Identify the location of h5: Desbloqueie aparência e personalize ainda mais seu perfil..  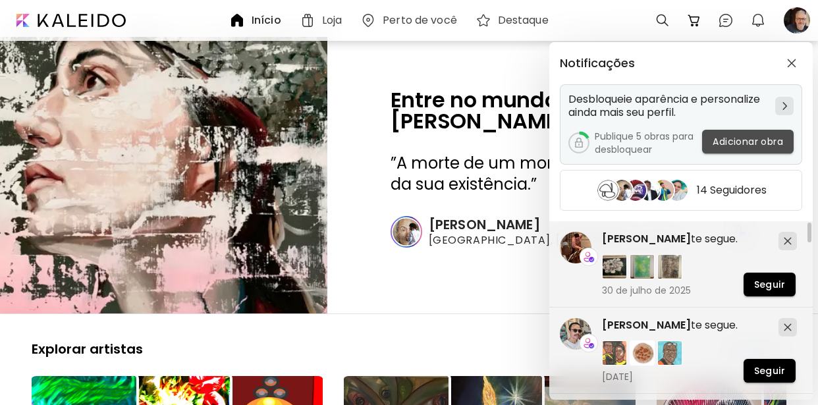
(669, 106).